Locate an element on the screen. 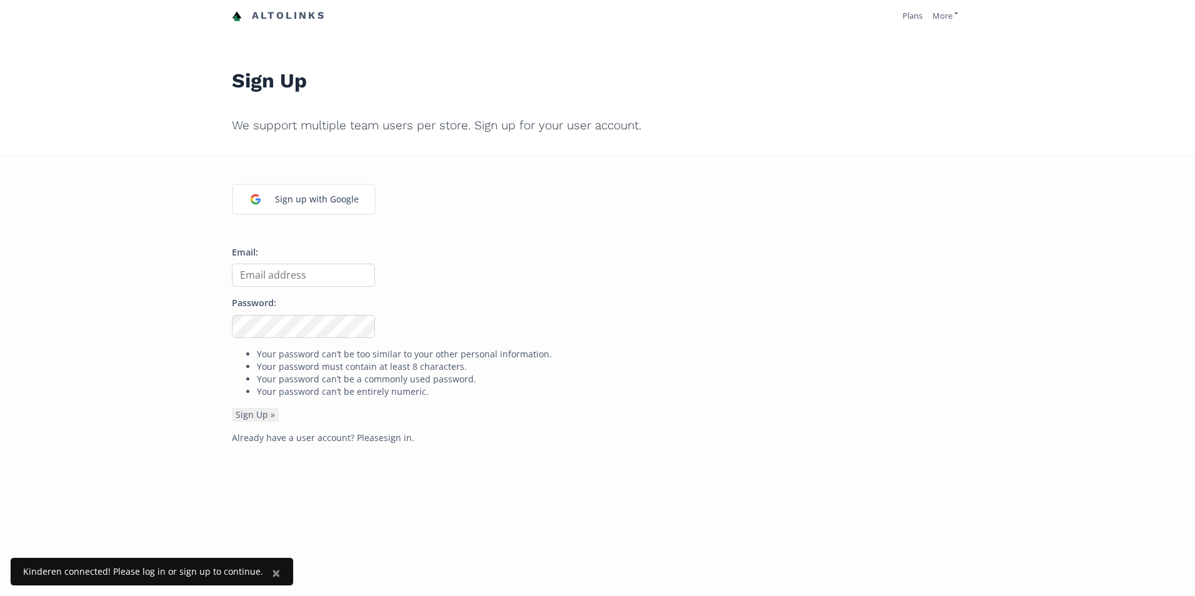 The height and width of the screenshot is (596, 1195). a: Sign up with Google is located at coordinates (304, 199).